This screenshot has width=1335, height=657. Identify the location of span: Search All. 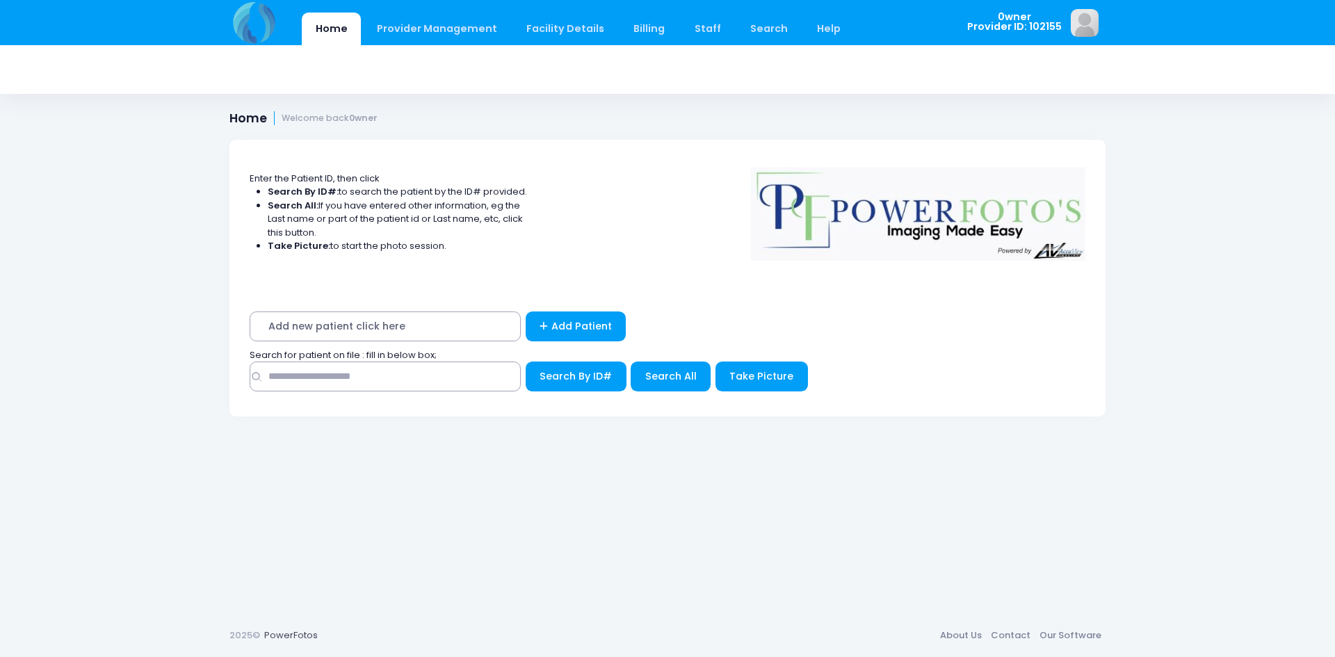
(671, 376).